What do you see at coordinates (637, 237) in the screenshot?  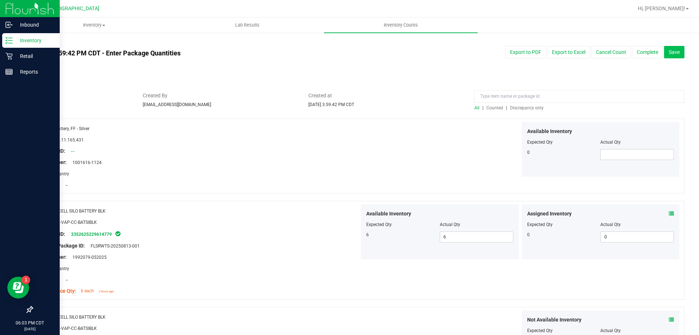 I see `input: 0` at bounding box center [637, 237].